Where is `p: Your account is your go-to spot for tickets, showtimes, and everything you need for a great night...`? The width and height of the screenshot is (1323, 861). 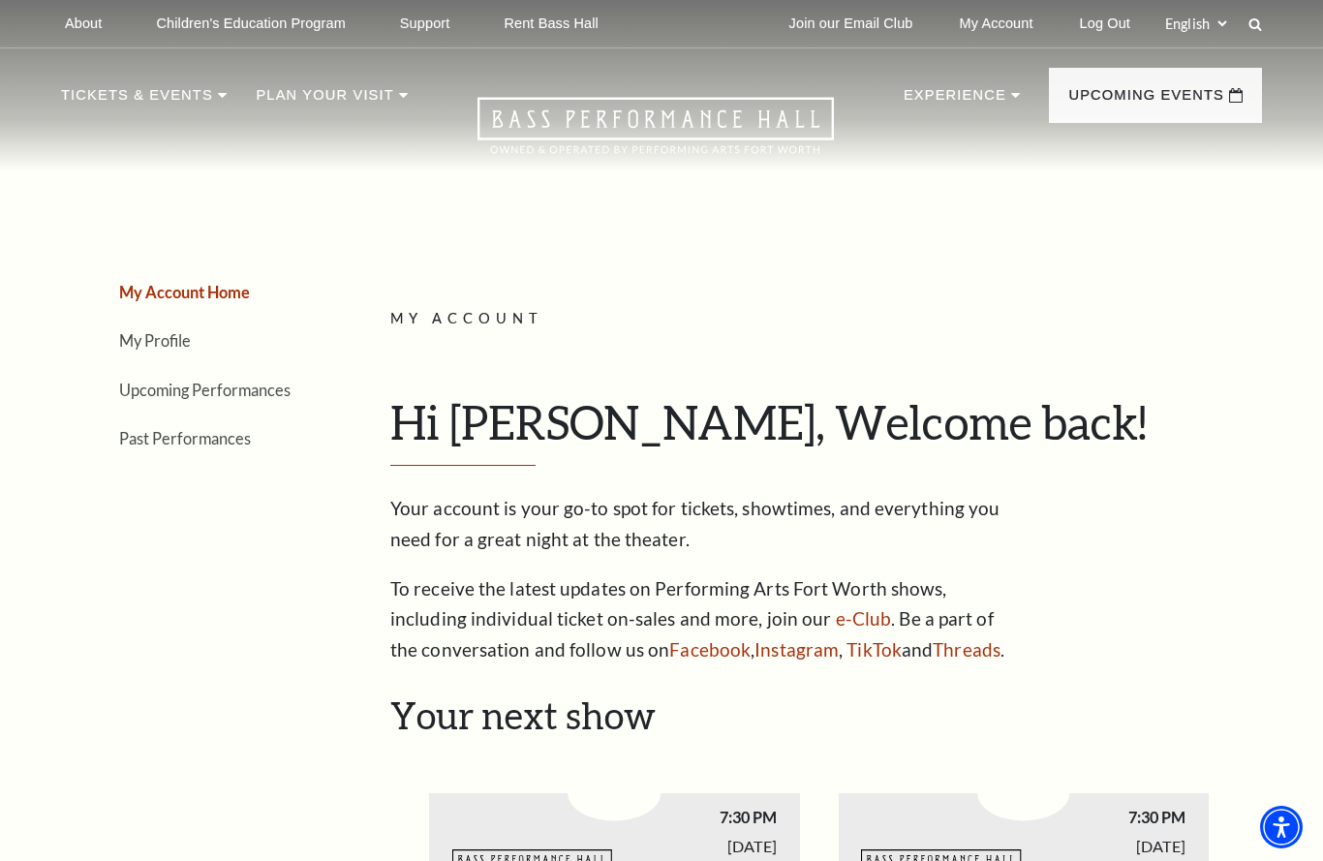 p: Your account is your go-to spot for tickets, showtimes, and everything you need for a great night... is located at coordinates (705, 524).